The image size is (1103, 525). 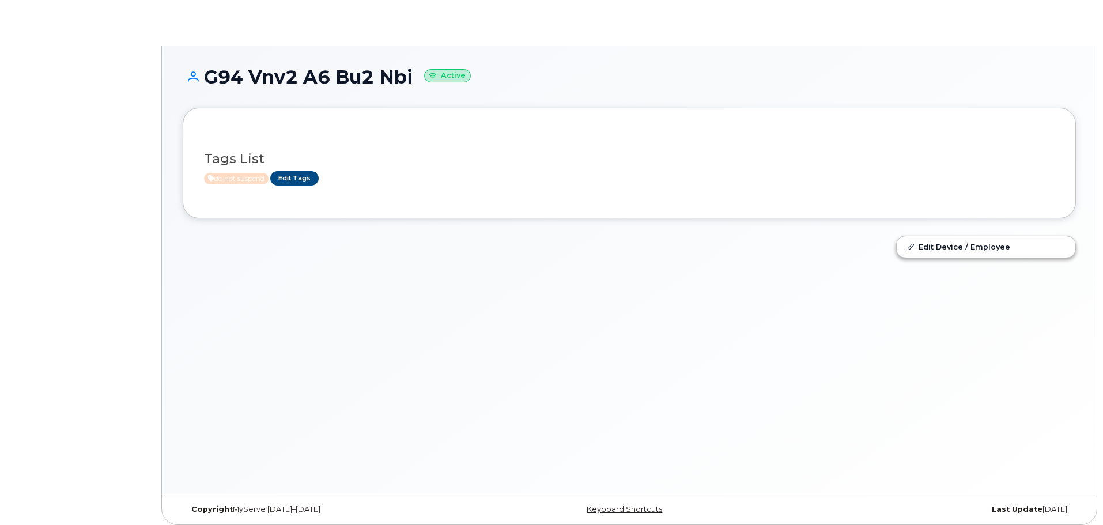 I want to click on h3: Tags List, so click(x=629, y=158).